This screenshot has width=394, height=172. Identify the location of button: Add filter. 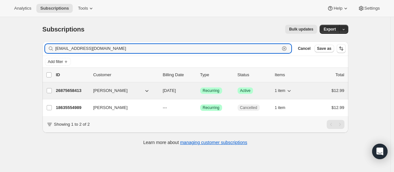
(58, 62).